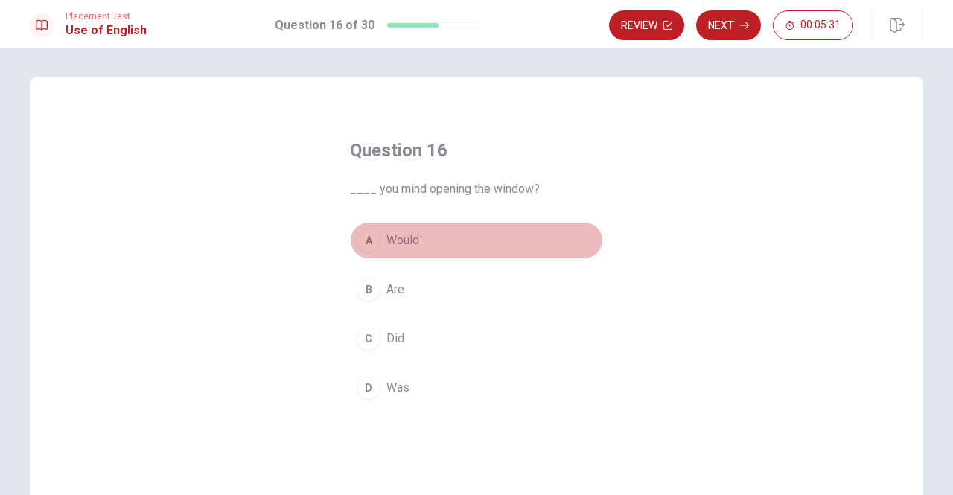  Describe the element at coordinates (728, 25) in the screenshot. I see `button: Next` at that location.